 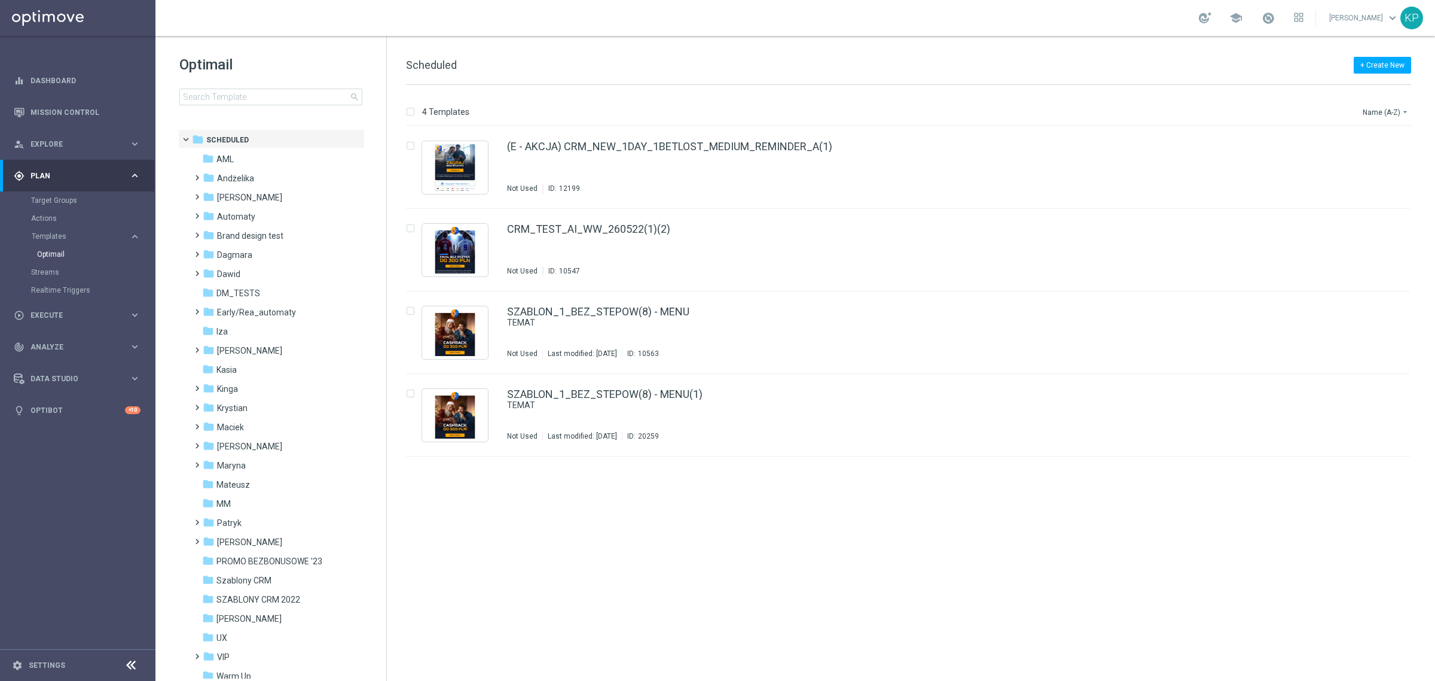 What do you see at coordinates (80, 379) in the screenshot?
I see `span: Data Studio` at bounding box center [80, 379].